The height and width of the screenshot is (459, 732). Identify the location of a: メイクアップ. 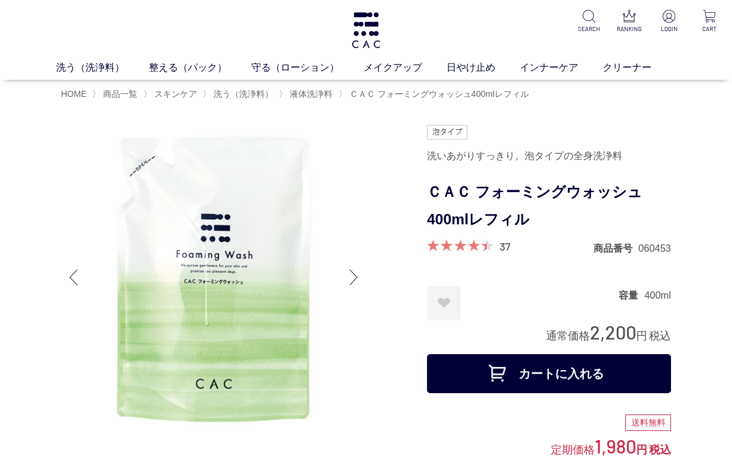
(405, 68).